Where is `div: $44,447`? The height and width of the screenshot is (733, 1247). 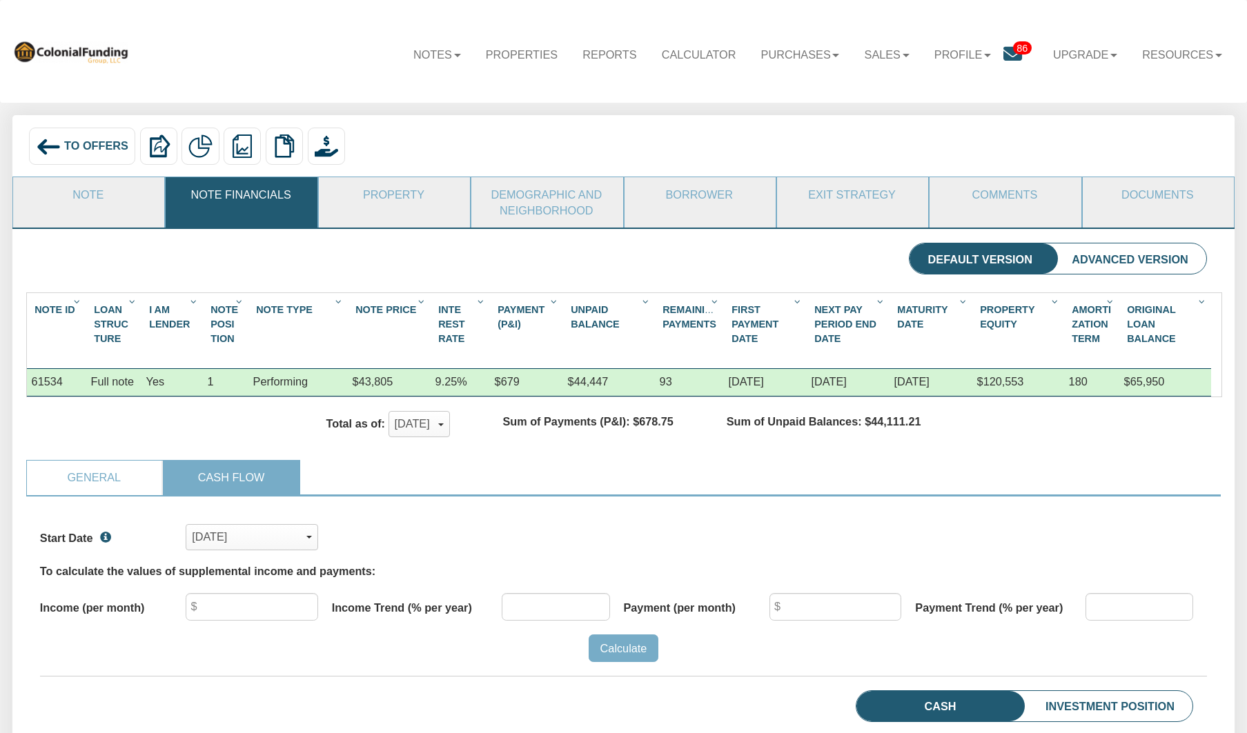 div: $44,447 is located at coordinates (609, 382).